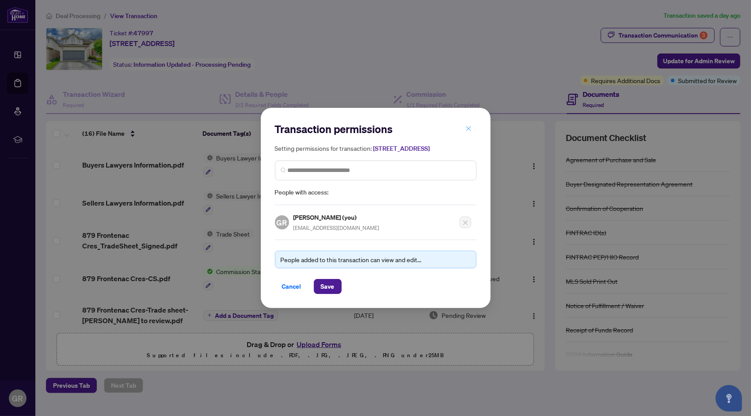 This screenshot has height=416, width=751. What do you see at coordinates (376, 259) in the screenshot?
I see `div: People added to this transaction can view and edit...` at bounding box center [376, 259].